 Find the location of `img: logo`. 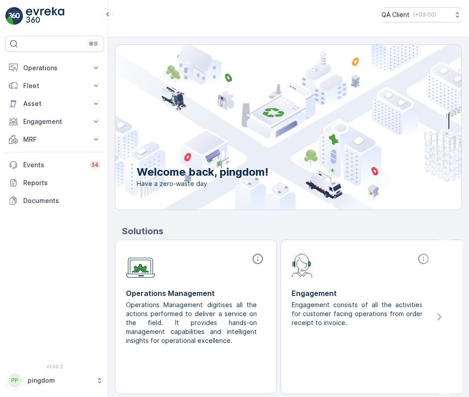

img: logo is located at coordinates (14, 16).